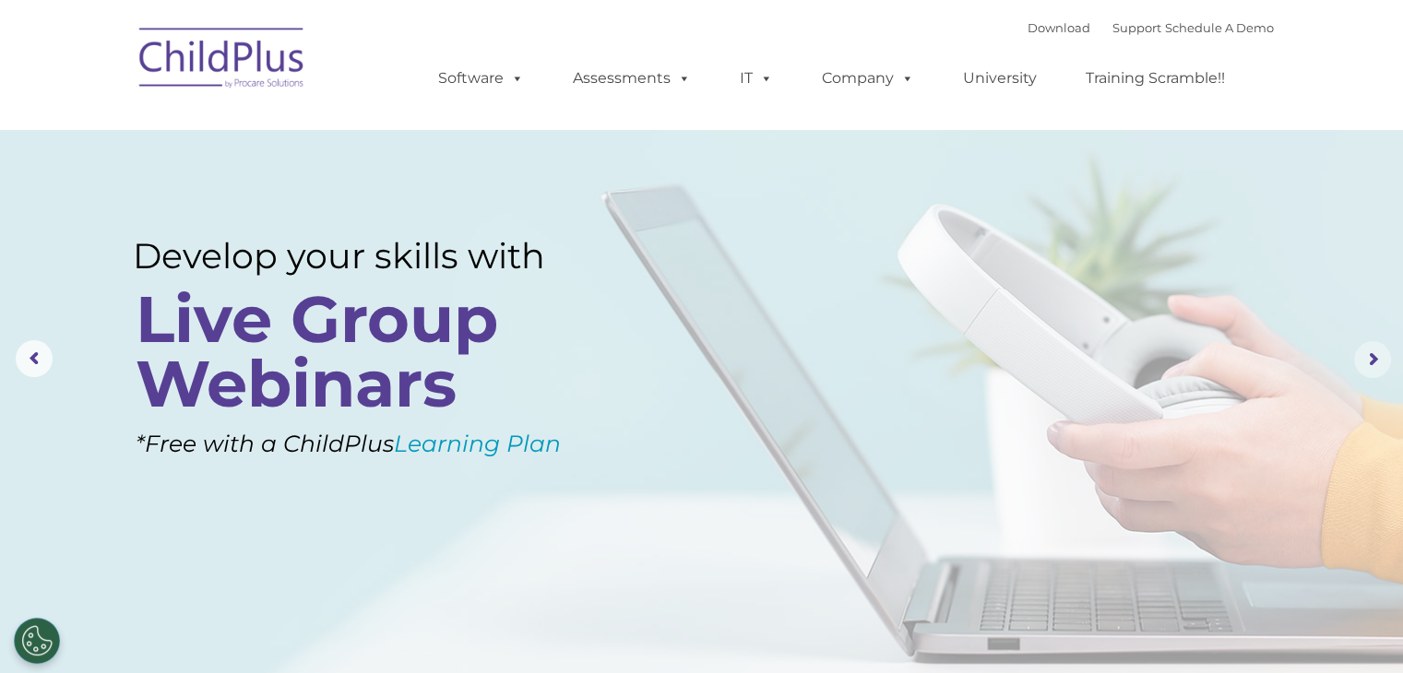  I want to click on a: Support, so click(1137, 28).